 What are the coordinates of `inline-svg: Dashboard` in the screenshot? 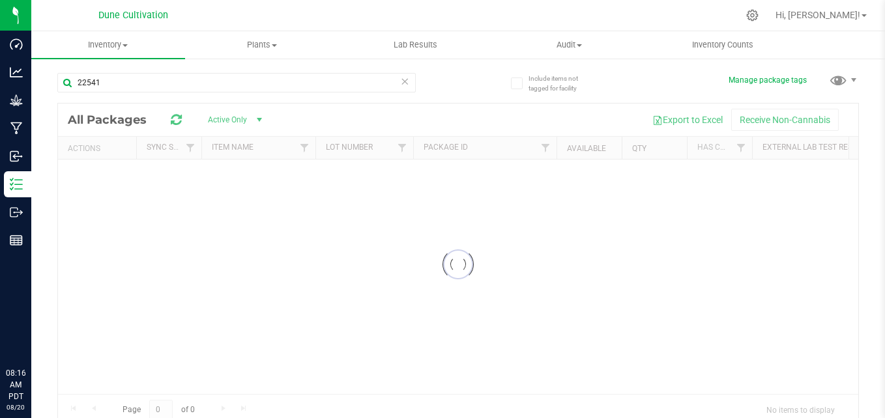 It's located at (16, 44).